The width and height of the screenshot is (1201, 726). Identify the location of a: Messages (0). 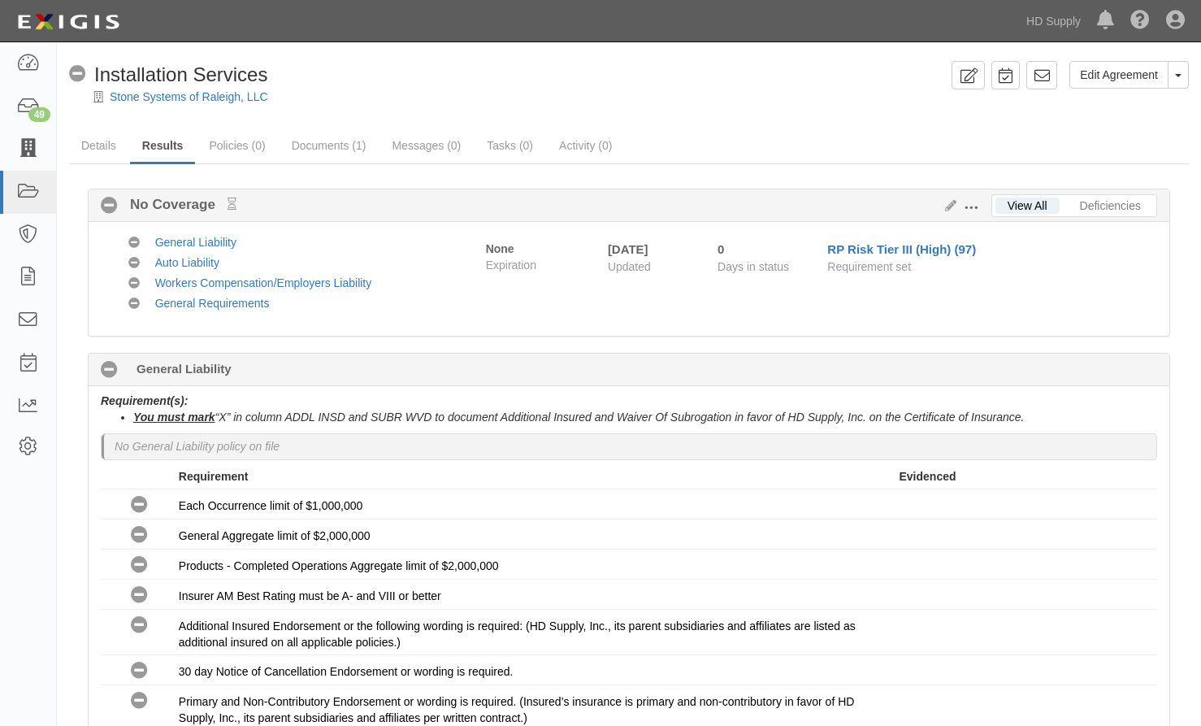
(426, 145).